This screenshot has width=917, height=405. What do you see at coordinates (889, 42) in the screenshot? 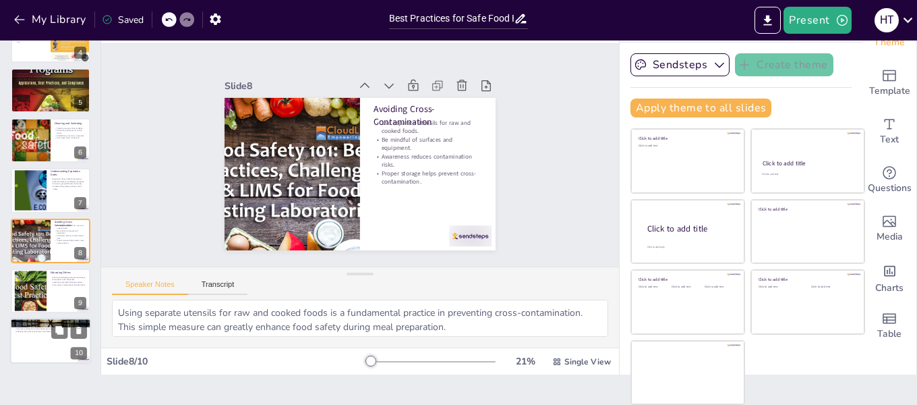
I see `span: Theme` at bounding box center [889, 42].